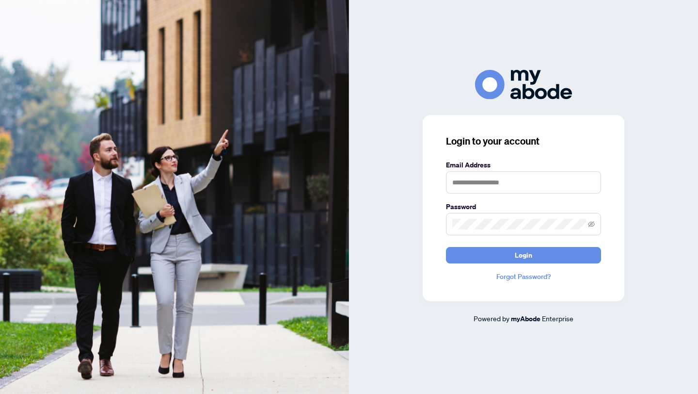 The height and width of the screenshot is (394, 698). What do you see at coordinates (524, 84) in the screenshot?
I see `img: ma-logo` at bounding box center [524, 84].